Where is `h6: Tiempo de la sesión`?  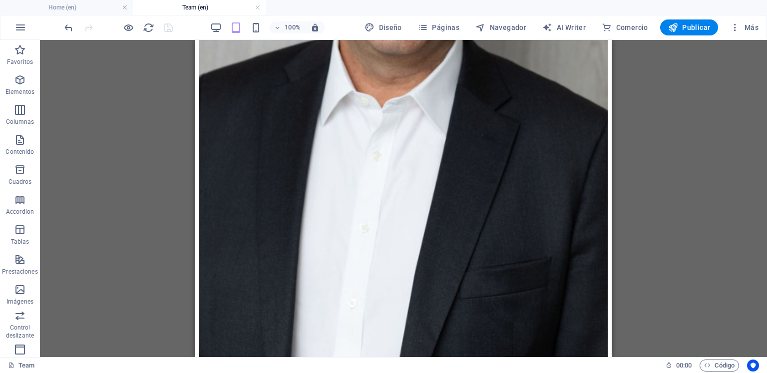 h6: Tiempo de la sesión is located at coordinates (678, 365).